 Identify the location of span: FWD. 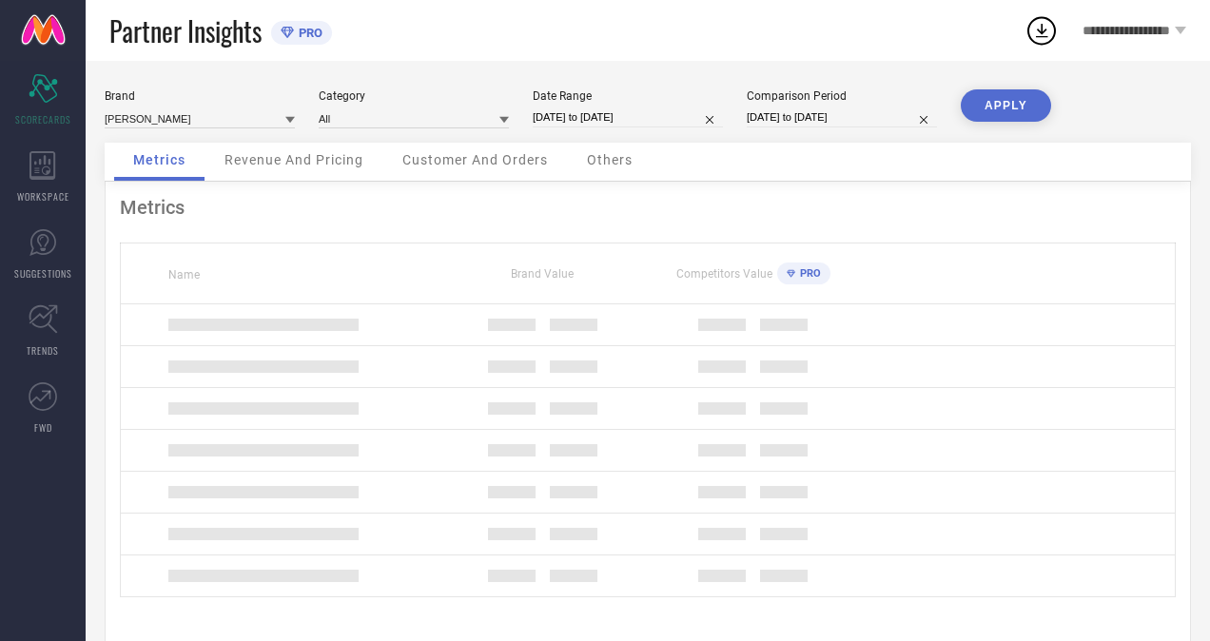
(43, 427).